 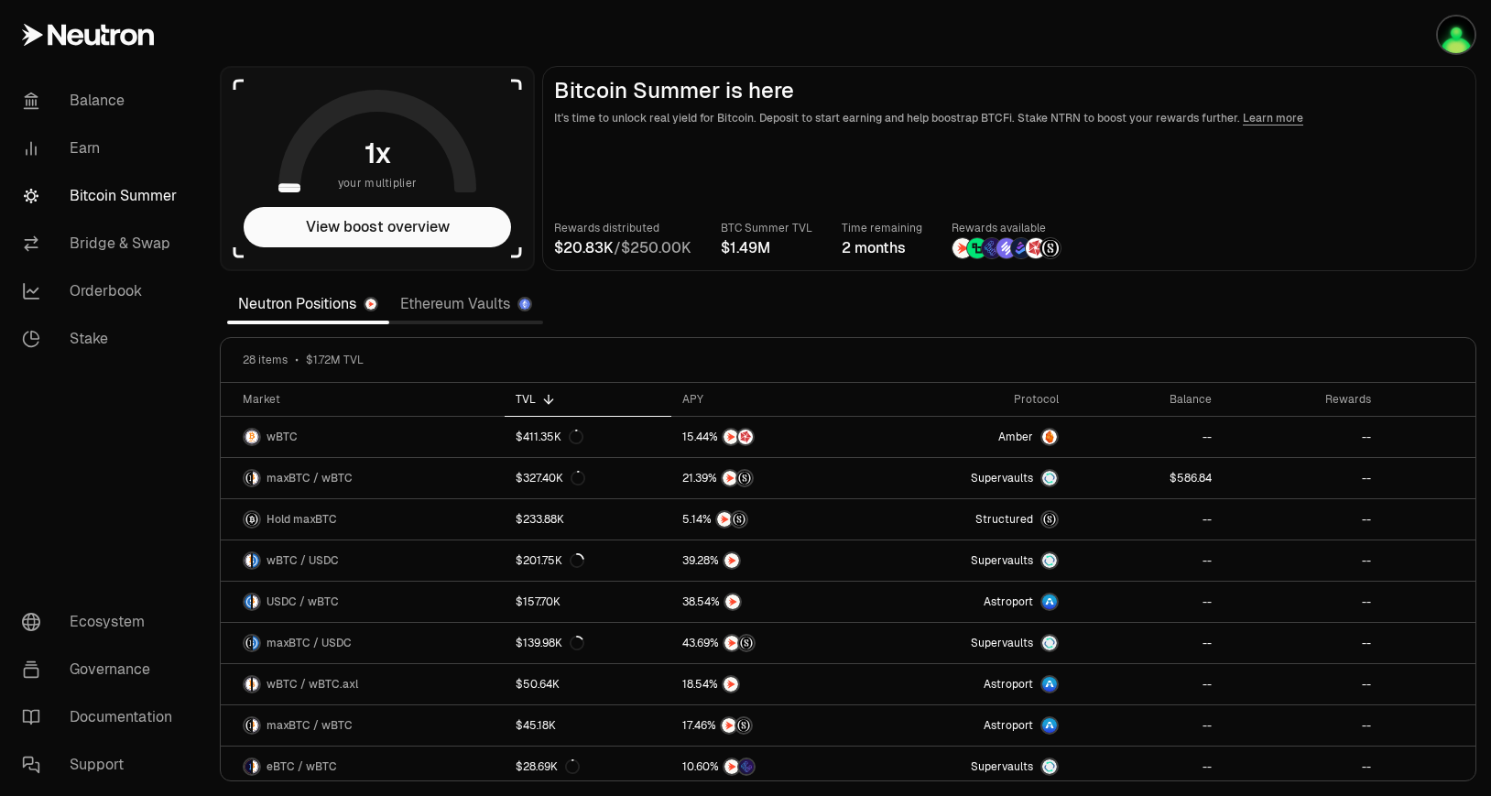 What do you see at coordinates (536, 725) in the screenshot?
I see `div: $45.18K` at bounding box center [536, 725].